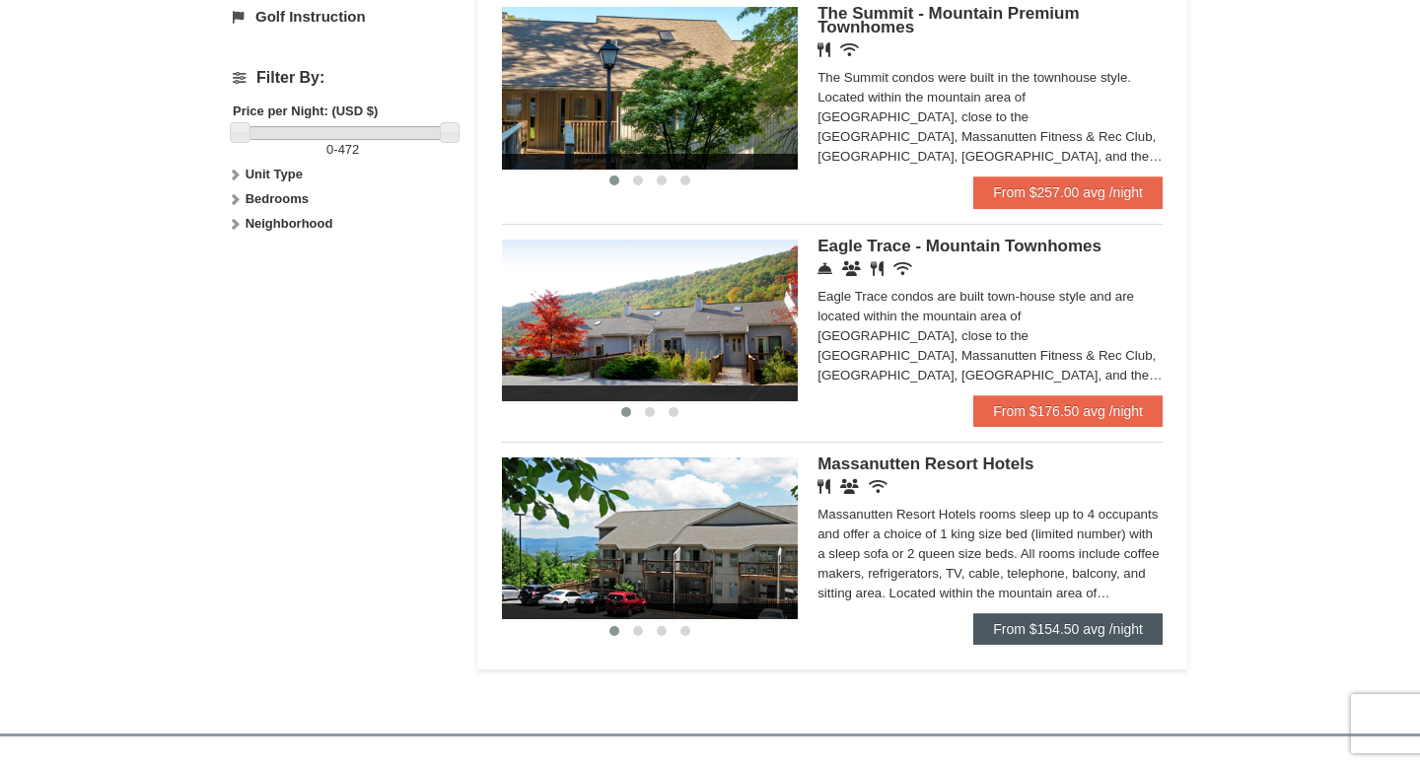 The width and height of the screenshot is (1420, 767). I want to click on div: Eagle Trace condos are built town-house style and are located within the mountain area of [GEOGRA..., so click(990, 336).